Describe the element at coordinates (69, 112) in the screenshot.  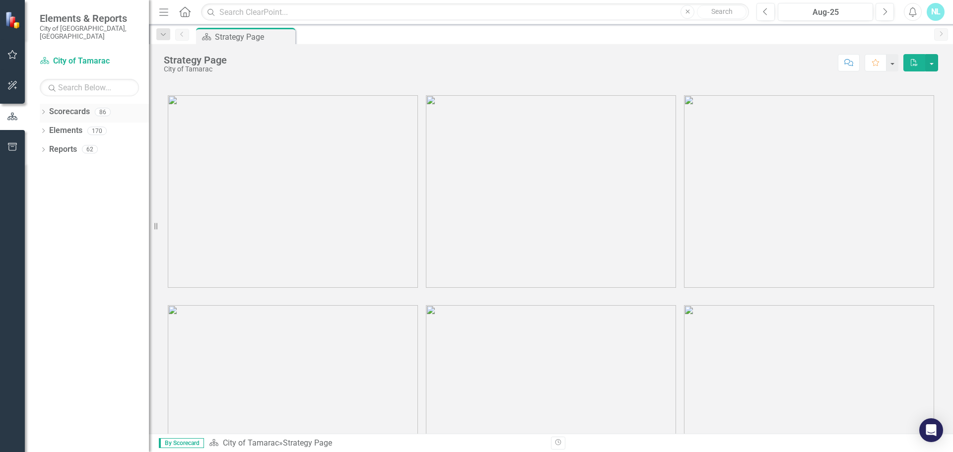
I see `a: Scorecards` at that location.